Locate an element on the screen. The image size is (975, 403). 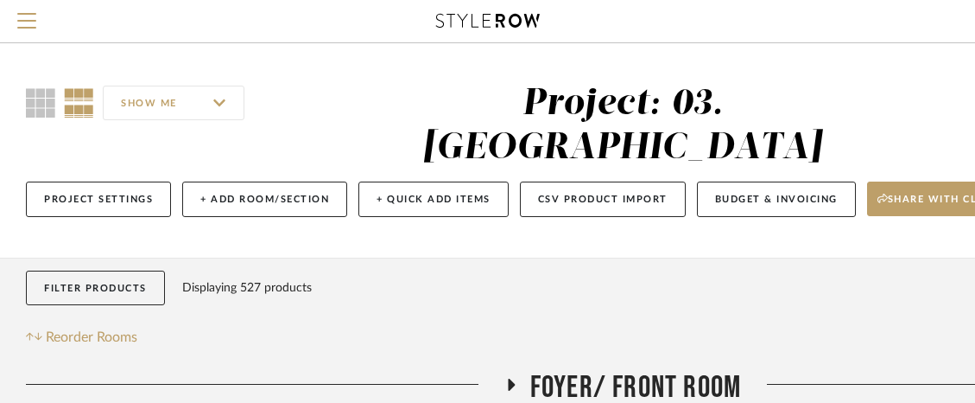
button: + Add Room/Section is located at coordinates (264, 199).